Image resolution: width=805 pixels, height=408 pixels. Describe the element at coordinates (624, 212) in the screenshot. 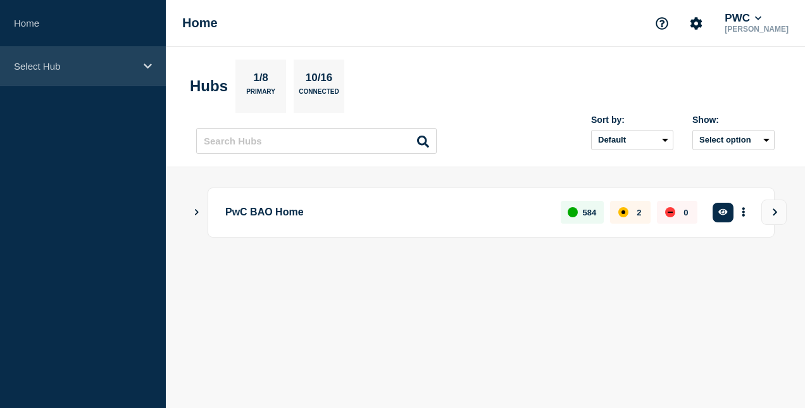

I see `div: affected` at that location.